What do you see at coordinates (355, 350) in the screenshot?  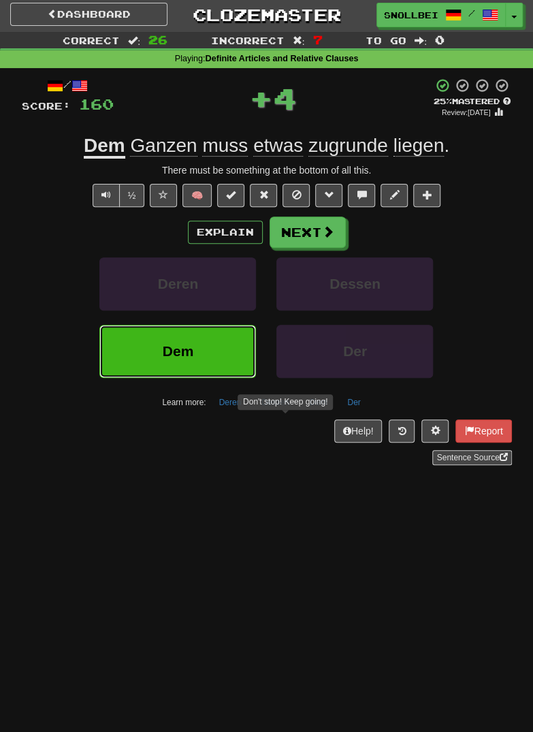 I see `span: Der` at bounding box center [355, 350].